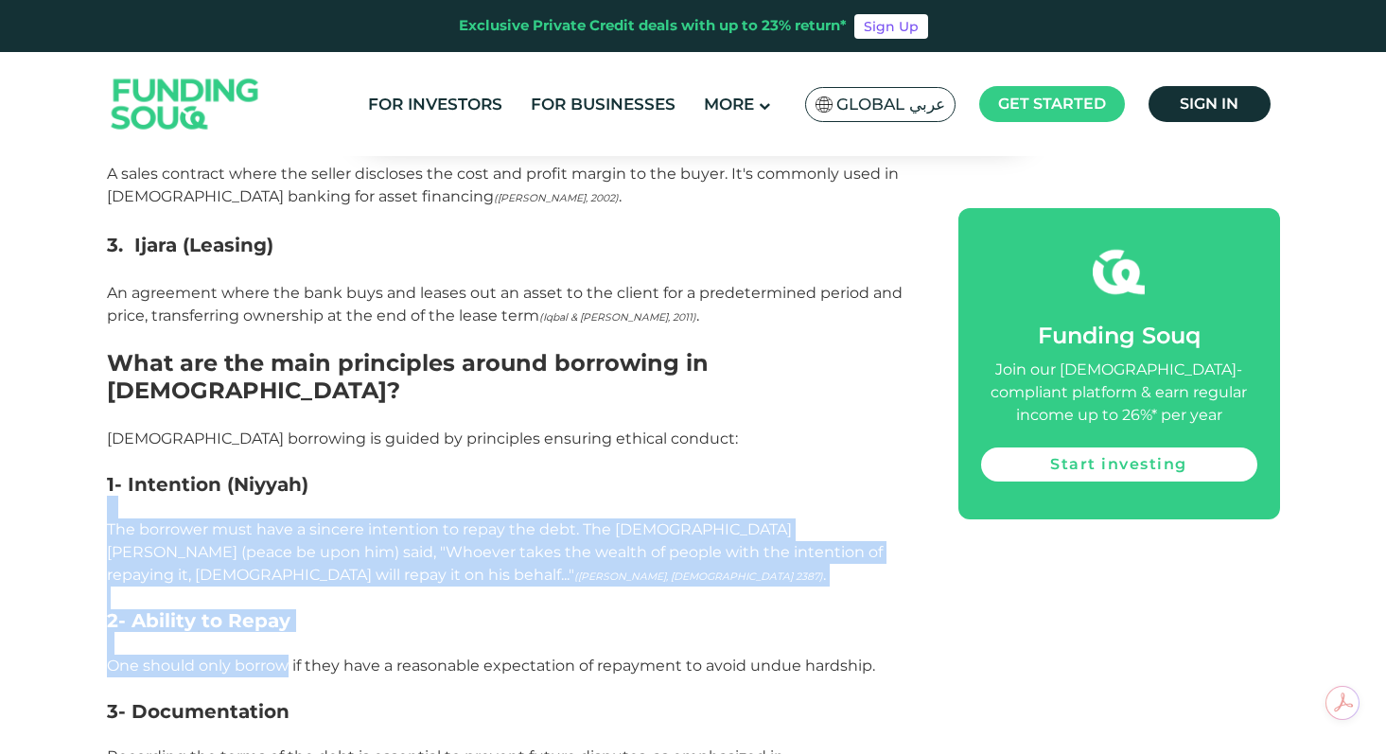 The image size is (1386, 754). What do you see at coordinates (891, 26) in the screenshot?
I see `a: Sign Up` at bounding box center [891, 26].